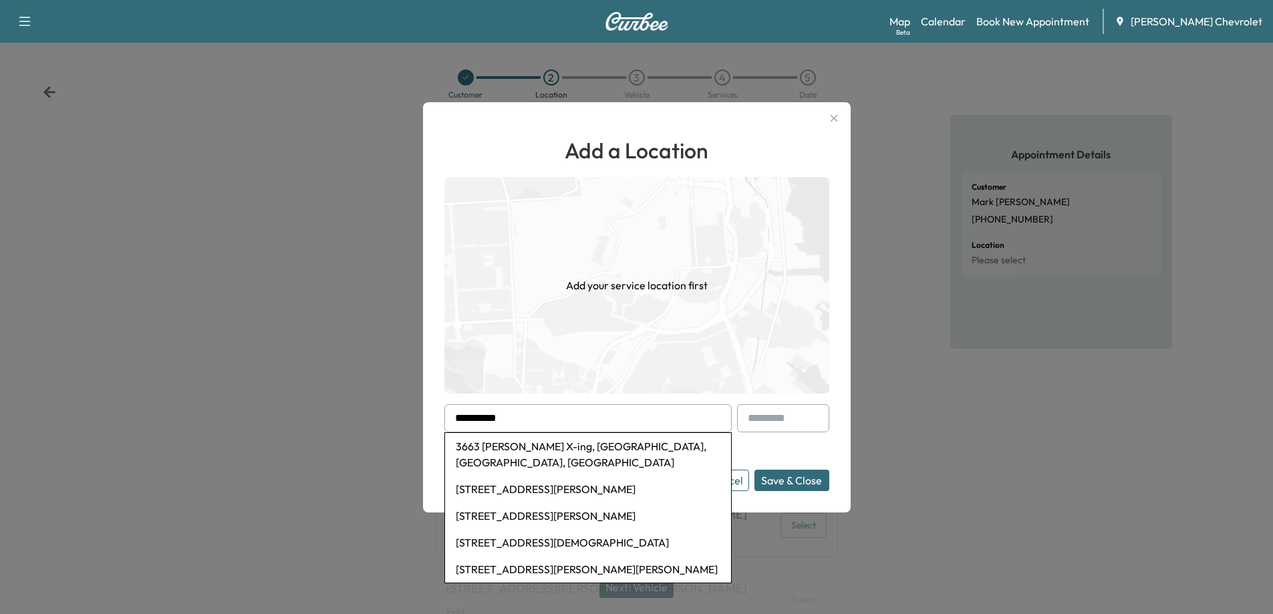 The height and width of the screenshot is (614, 1273). Describe the element at coordinates (637, 285) in the screenshot. I see `img: empty-map-CL6vilOE.png` at that location.